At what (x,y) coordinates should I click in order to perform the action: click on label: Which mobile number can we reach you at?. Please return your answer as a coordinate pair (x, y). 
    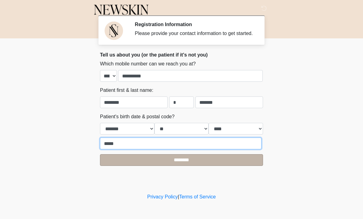
    Looking at the image, I should click on (148, 64).